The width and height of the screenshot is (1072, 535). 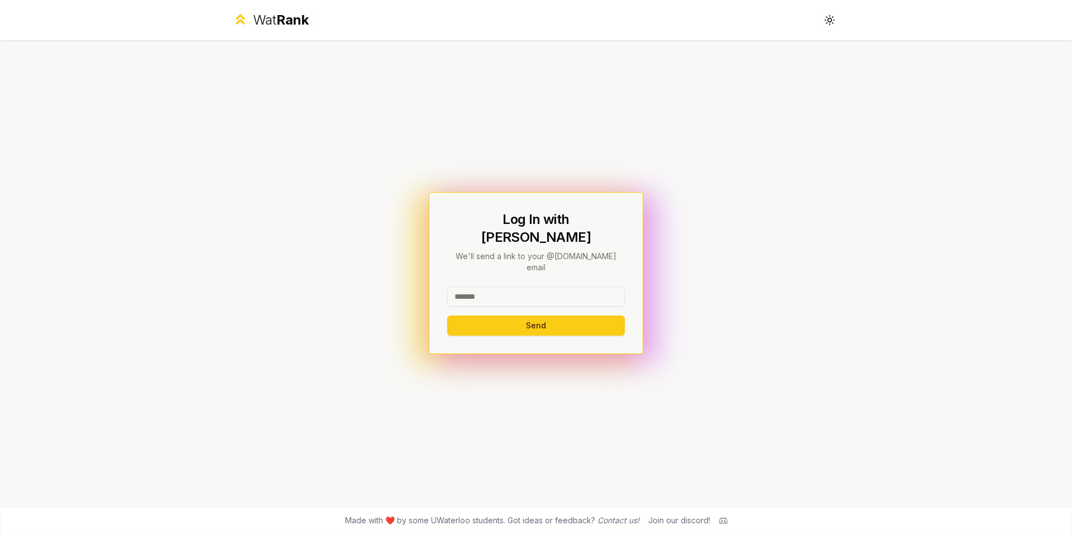 I want to click on div: Wat, so click(x=281, y=20).